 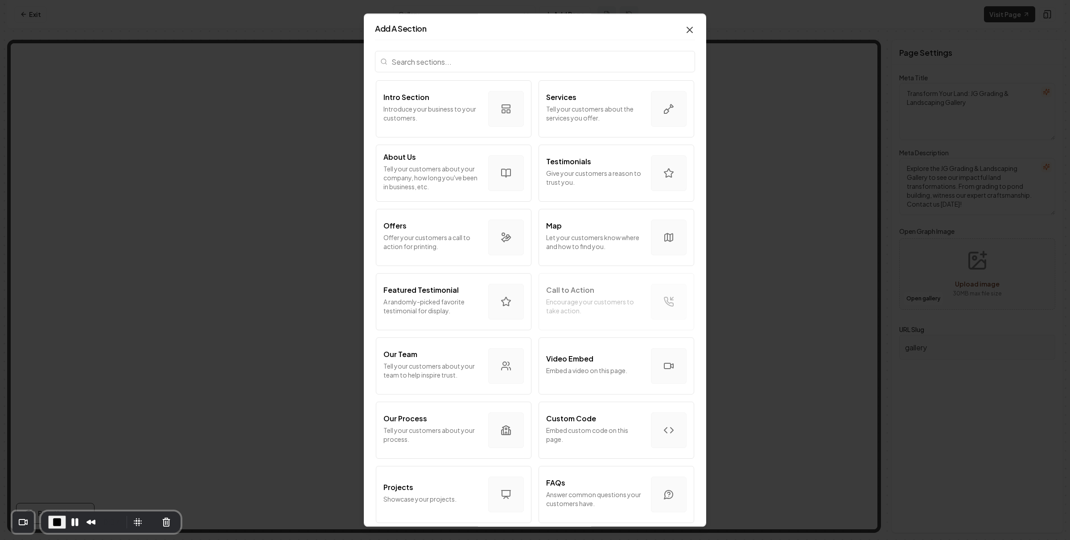 I want to click on button: TestimonialsGive your customers a reason to trust you., so click(x=616, y=173).